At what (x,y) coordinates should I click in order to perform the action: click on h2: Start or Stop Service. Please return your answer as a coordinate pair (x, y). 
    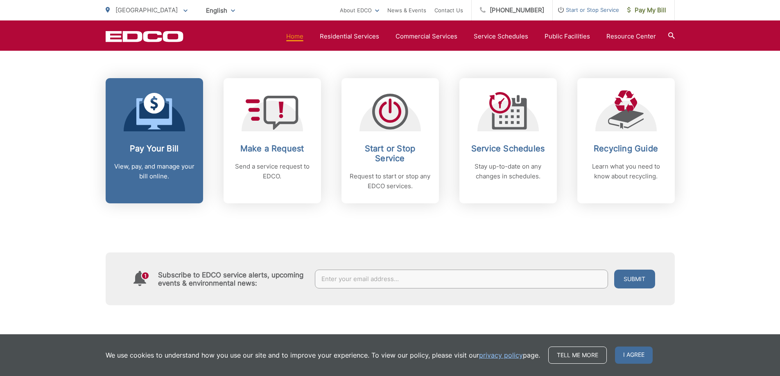
    Looking at the image, I should click on (390, 154).